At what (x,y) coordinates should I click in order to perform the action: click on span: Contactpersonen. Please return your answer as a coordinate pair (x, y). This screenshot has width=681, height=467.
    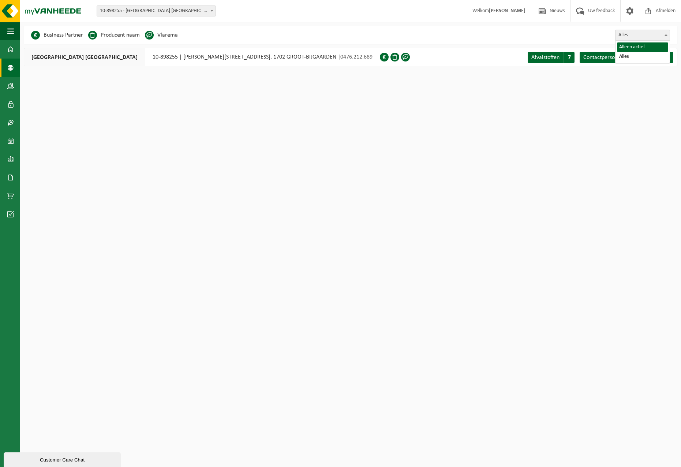
    Looking at the image, I should click on (603, 57).